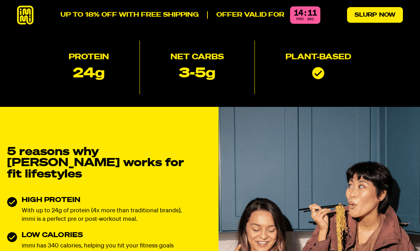  I want to click on a: Slurp Now, so click(375, 15).